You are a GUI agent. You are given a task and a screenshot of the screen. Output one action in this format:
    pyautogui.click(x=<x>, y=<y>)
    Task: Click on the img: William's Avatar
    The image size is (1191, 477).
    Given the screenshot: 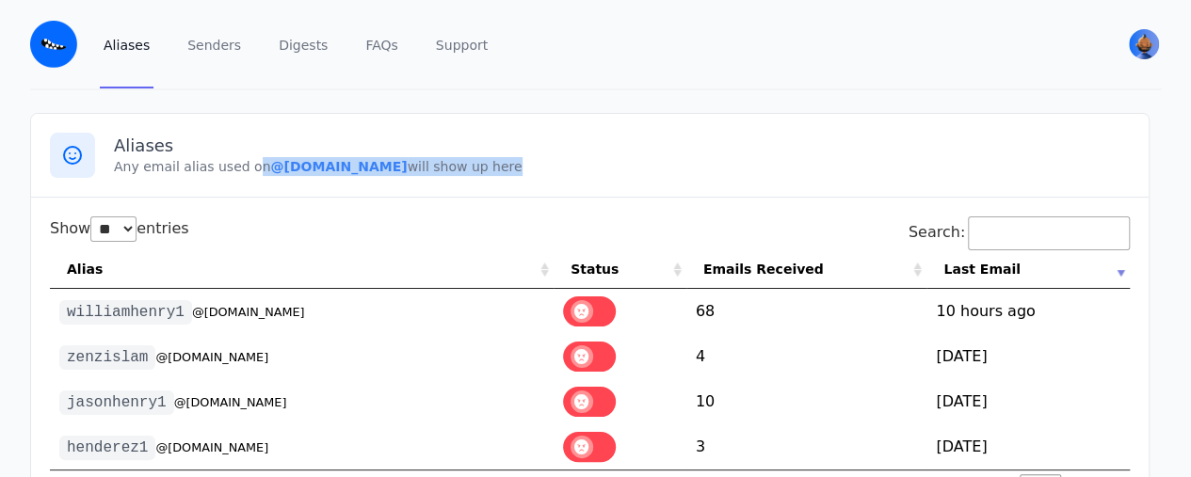 What is the action you would take?
    pyautogui.click(x=1144, y=44)
    